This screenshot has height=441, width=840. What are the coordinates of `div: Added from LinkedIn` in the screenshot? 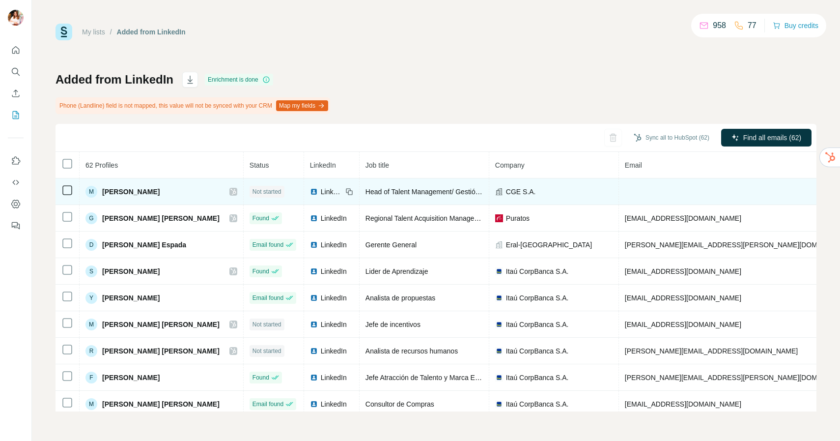 It's located at (151, 32).